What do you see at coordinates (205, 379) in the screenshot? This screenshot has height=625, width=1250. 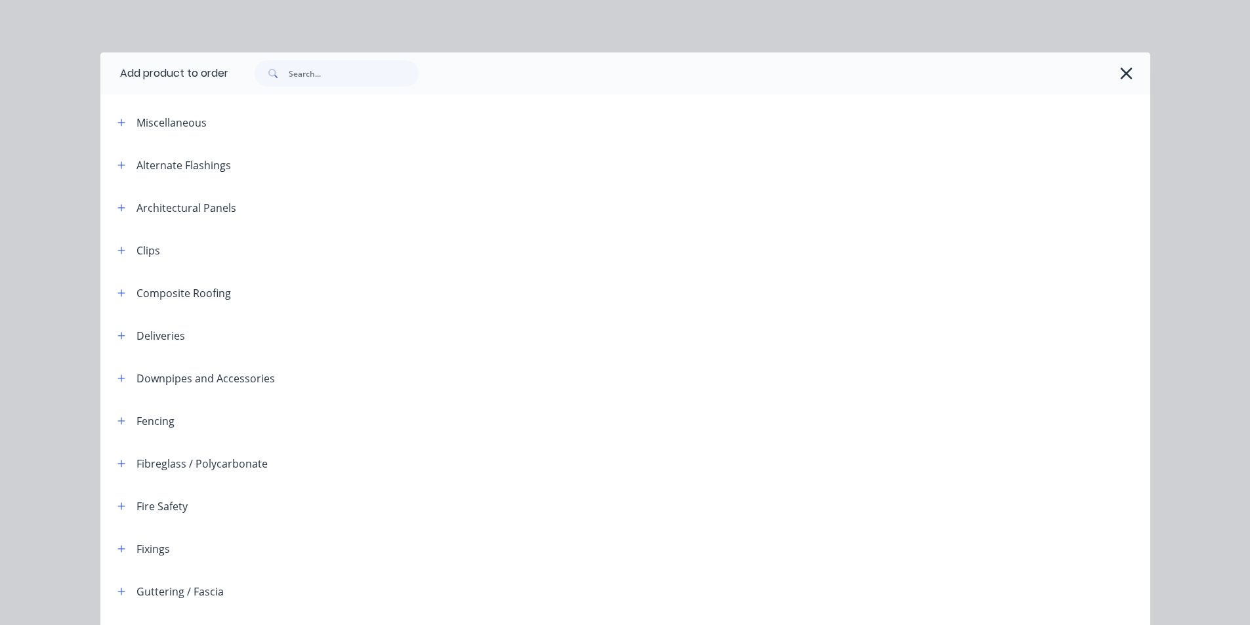 I see `div: Downpipes and Accessories` at bounding box center [205, 379].